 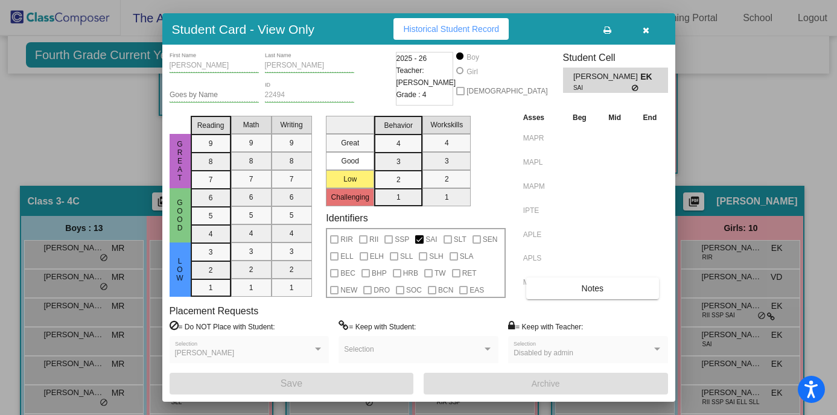 What do you see at coordinates (490, 240) in the screenshot?
I see `span: SEN` at bounding box center [490, 240].